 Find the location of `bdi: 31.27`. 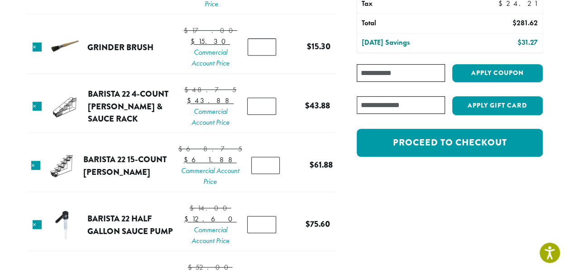

bdi: 31.27 is located at coordinates (527, 42).